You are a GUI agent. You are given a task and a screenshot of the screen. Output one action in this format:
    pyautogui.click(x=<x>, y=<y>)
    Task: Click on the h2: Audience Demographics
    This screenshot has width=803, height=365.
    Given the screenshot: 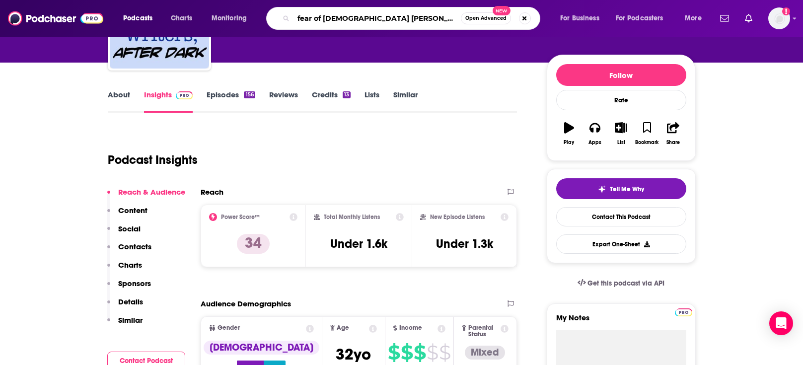 What is the action you would take?
    pyautogui.click(x=246, y=303)
    